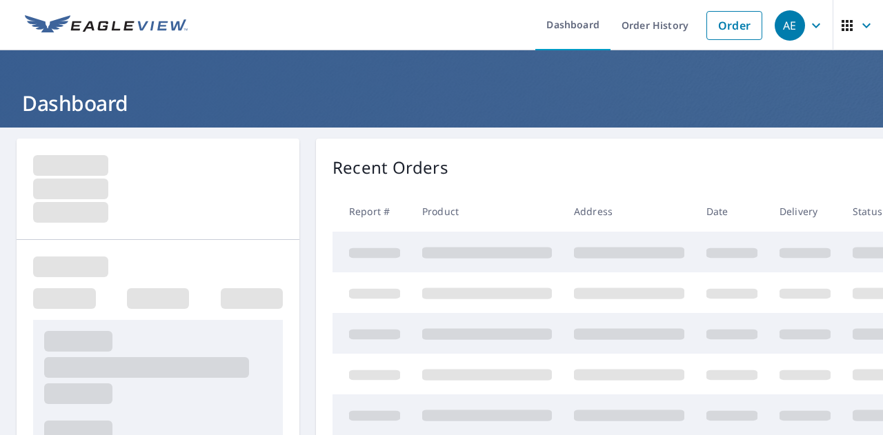 This screenshot has width=883, height=435. Describe the element at coordinates (734, 26) in the screenshot. I see `a: Order` at that location.